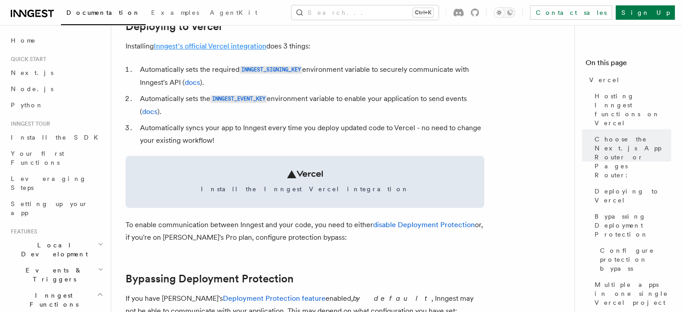 The width and height of the screenshot is (682, 312). Describe the element at coordinates (32, 73) in the screenshot. I see `span: Next.js` at that location.